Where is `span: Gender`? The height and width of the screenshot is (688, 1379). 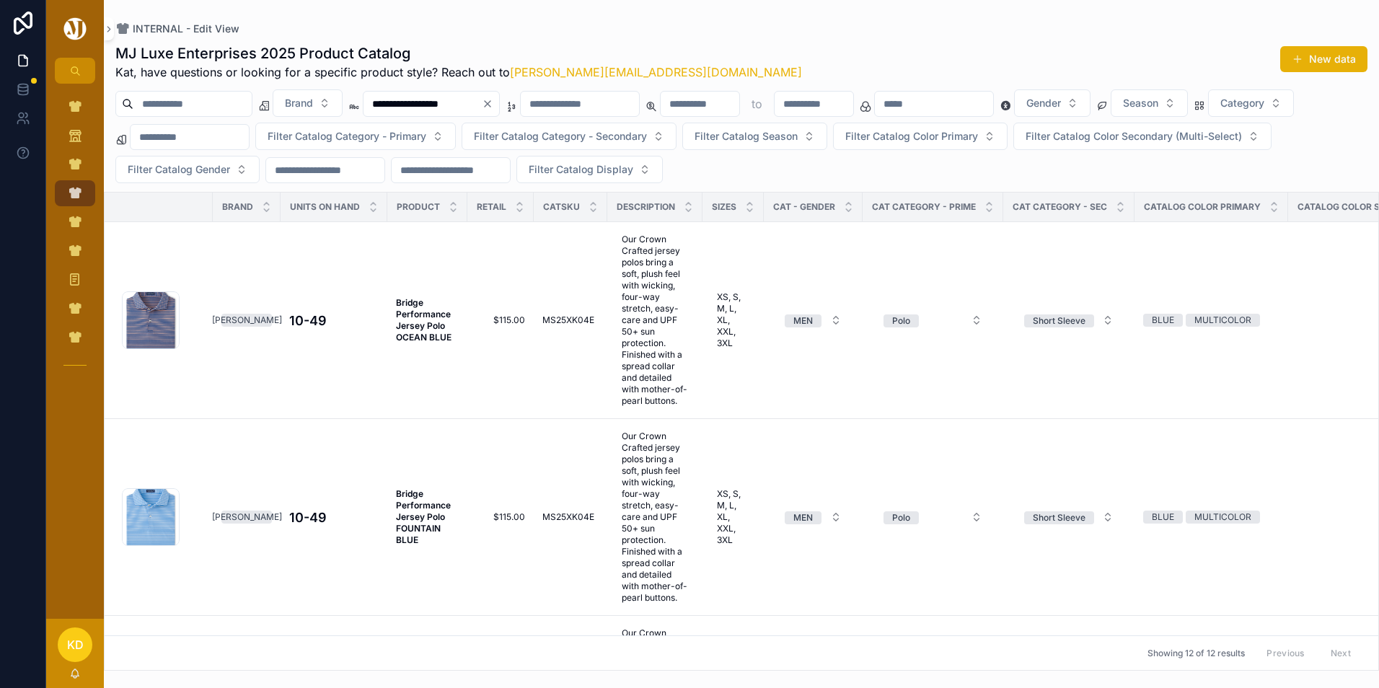
span: Gender is located at coordinates (1044, 103).